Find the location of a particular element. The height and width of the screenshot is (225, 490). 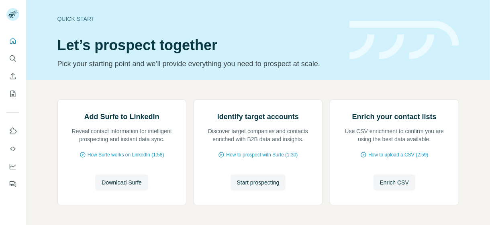

h2: Enrich your contact lists is located at coordinates (394, 117).